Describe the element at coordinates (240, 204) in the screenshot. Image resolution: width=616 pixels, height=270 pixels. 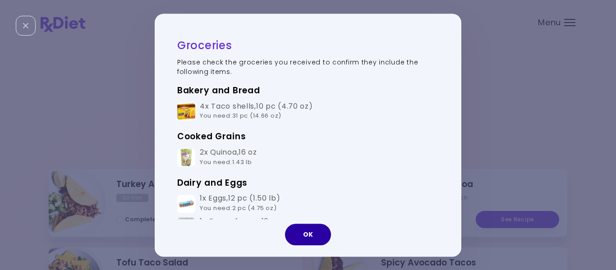
I see `div: 1x Eggs , 12 pc (1.50 lb)` at that location.